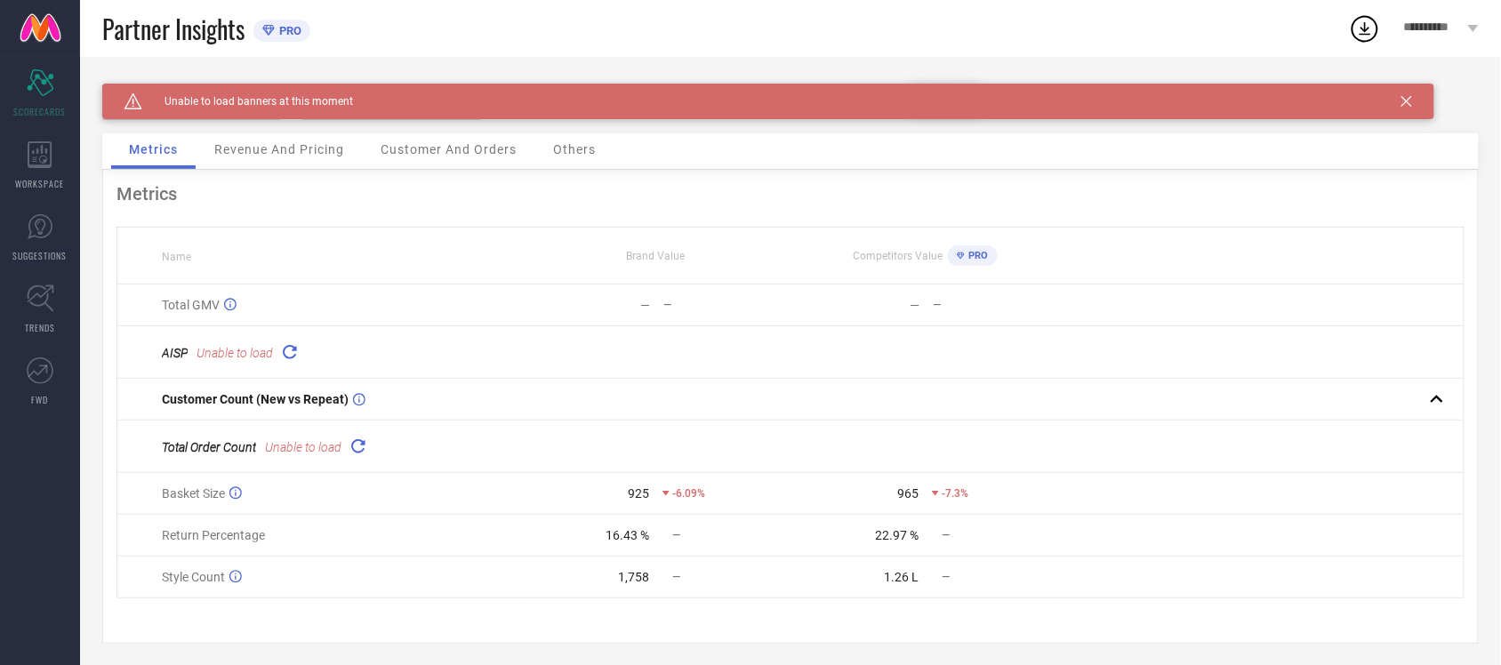  Describe the element at coordinates (173, 28) in the screenshot. I see `span: Partner Insights` at that location.